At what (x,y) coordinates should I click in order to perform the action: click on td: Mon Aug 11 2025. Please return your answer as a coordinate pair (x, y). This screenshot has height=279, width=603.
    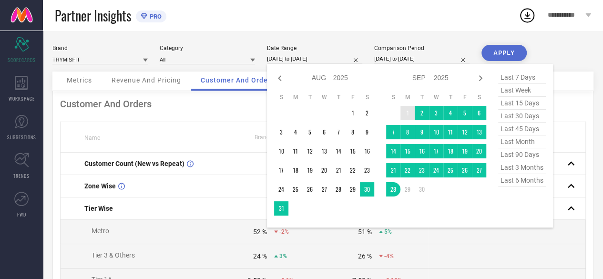
    Looking at the image, I should click on (295, 151).